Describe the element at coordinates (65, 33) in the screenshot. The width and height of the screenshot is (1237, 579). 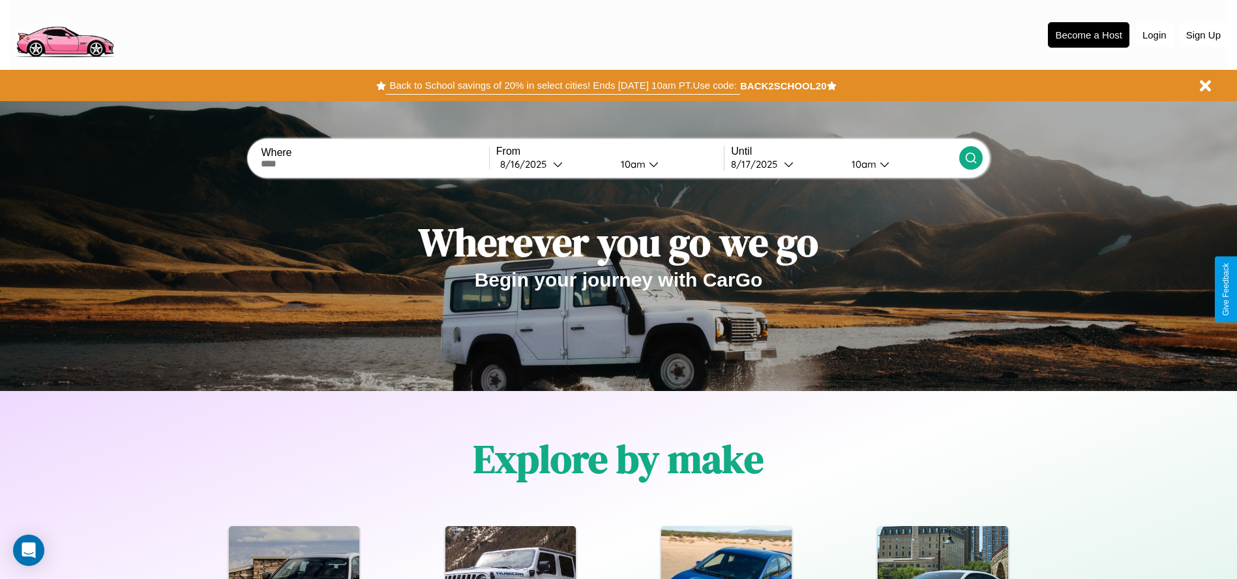
I see `img: logo` at that location.